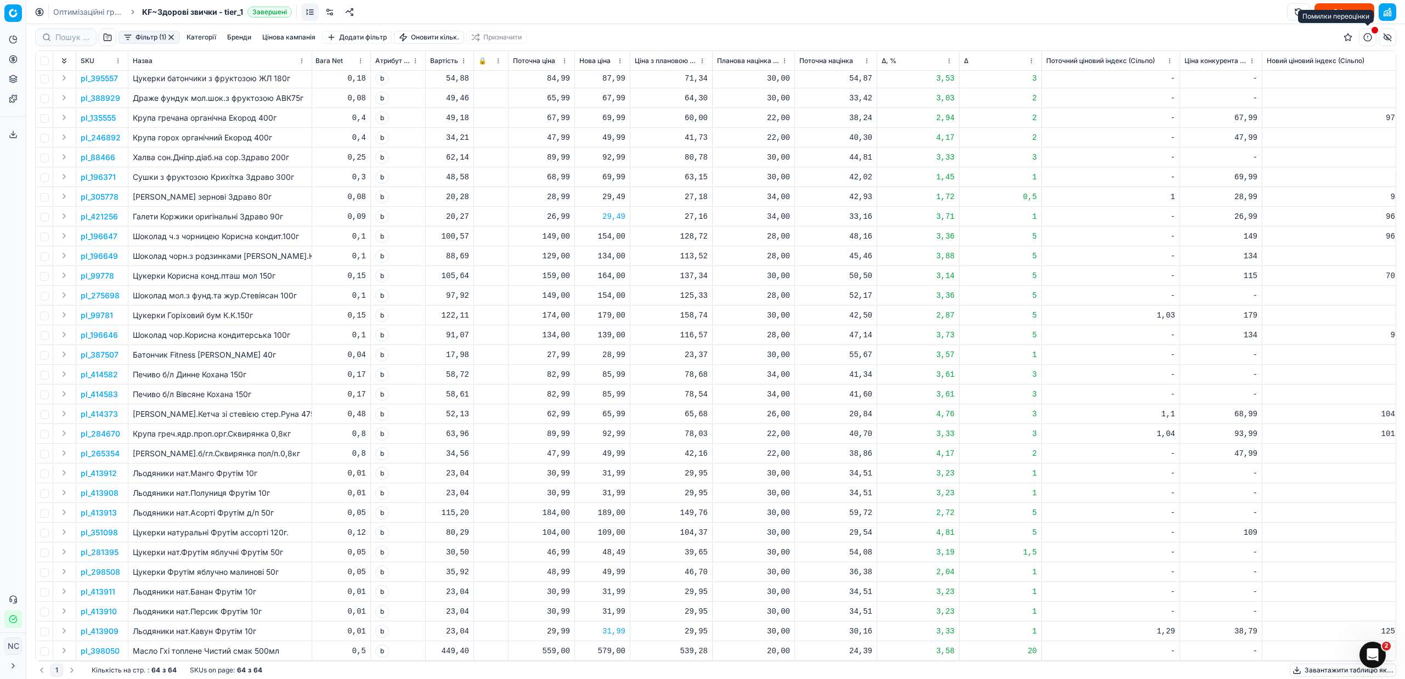  Describe the element at coordinates (449, 256) in the screenshot. I see `div: 88,69` at that location.